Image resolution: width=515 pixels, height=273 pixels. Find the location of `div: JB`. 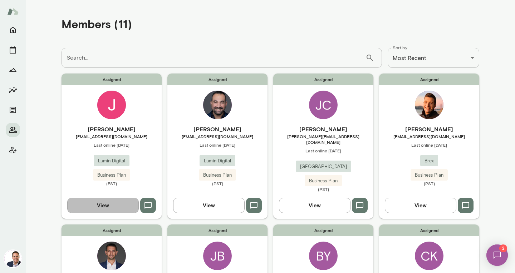

div: JB is located at coordinates (217, 256).